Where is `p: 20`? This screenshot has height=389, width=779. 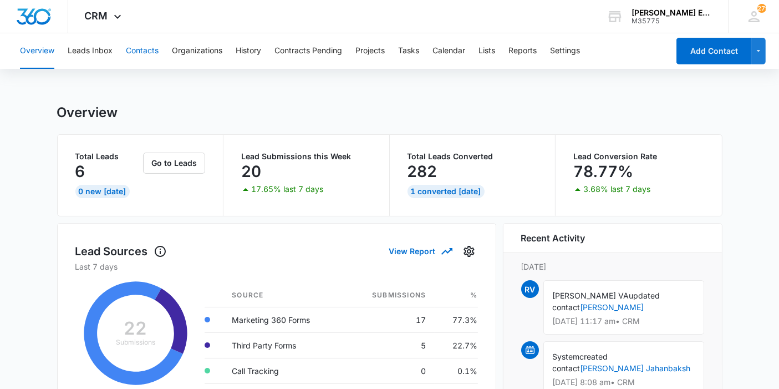
p: 20 is located at coordinates (251, 171).